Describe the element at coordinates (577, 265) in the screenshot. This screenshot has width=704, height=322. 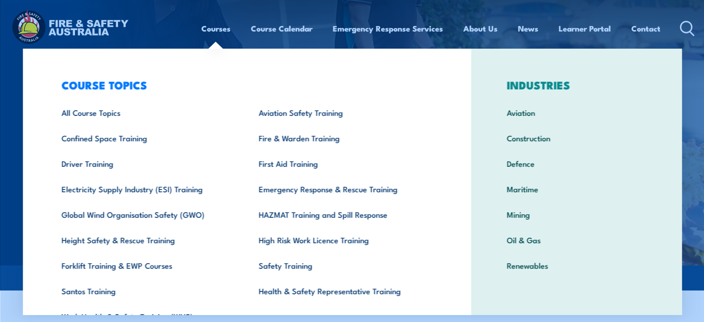
I see `a: Renewables` at that location.